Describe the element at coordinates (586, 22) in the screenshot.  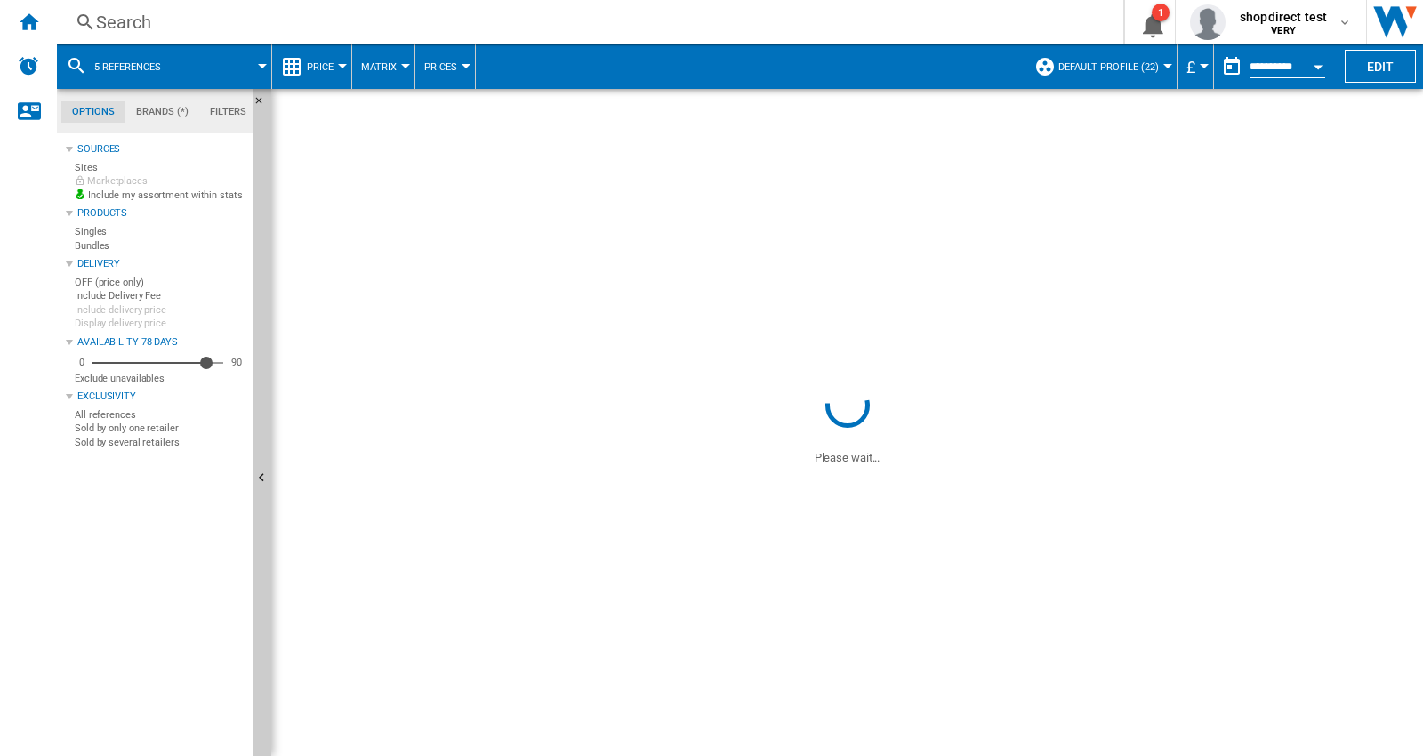
I see `div: Search` at that location.